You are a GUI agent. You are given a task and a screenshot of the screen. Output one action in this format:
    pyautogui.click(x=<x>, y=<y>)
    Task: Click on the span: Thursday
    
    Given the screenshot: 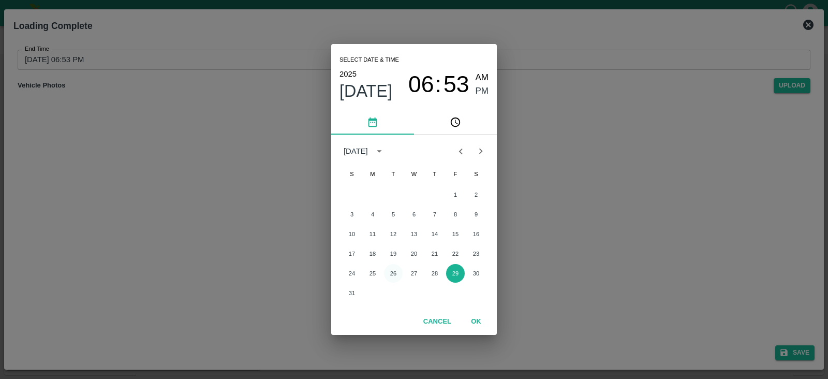 What is the action you would take?
    pyautogui.click(x=435, y=174)
    